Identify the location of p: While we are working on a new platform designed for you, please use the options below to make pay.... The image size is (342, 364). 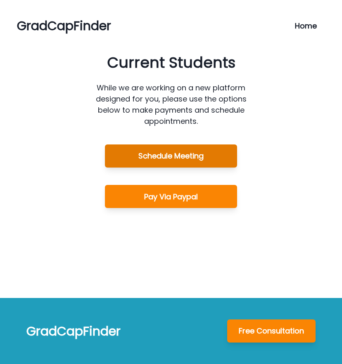
(171, 105).